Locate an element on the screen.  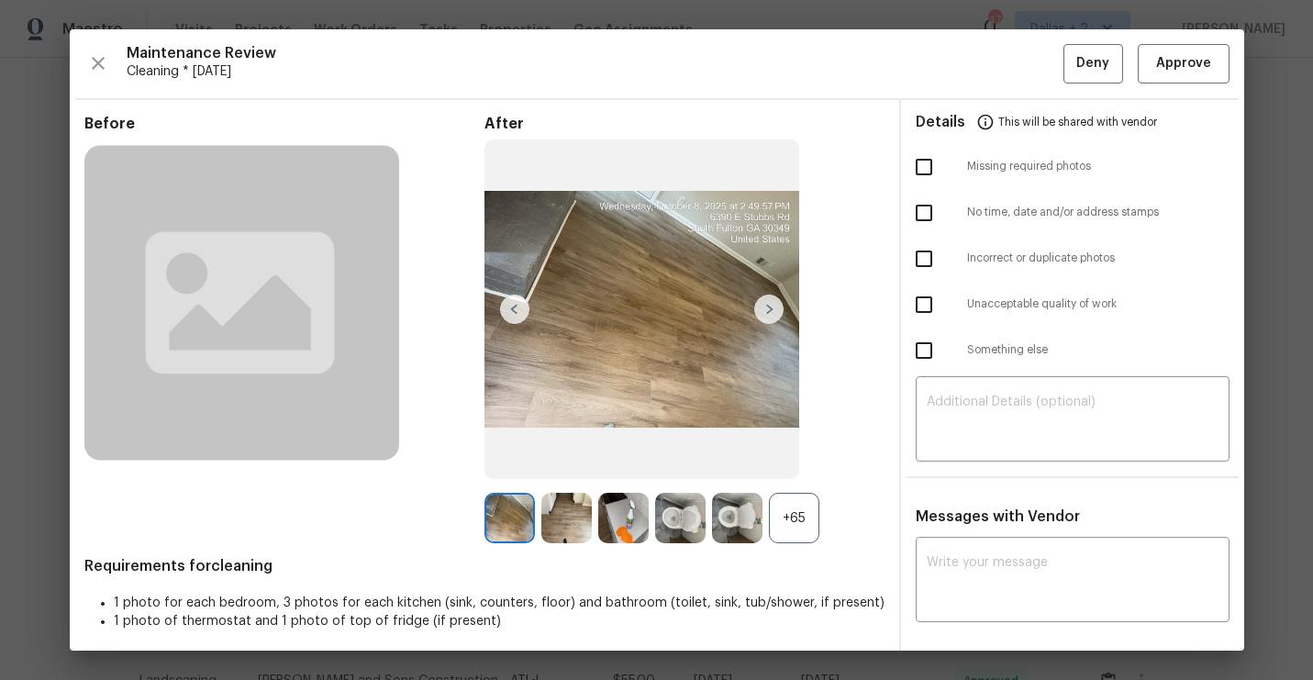
div: Missing required photos is located at coordinates (1072, 167).